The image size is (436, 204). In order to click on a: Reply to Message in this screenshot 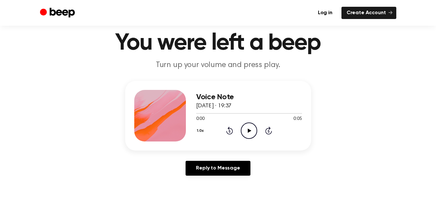, I will do `click(218, 169)`.